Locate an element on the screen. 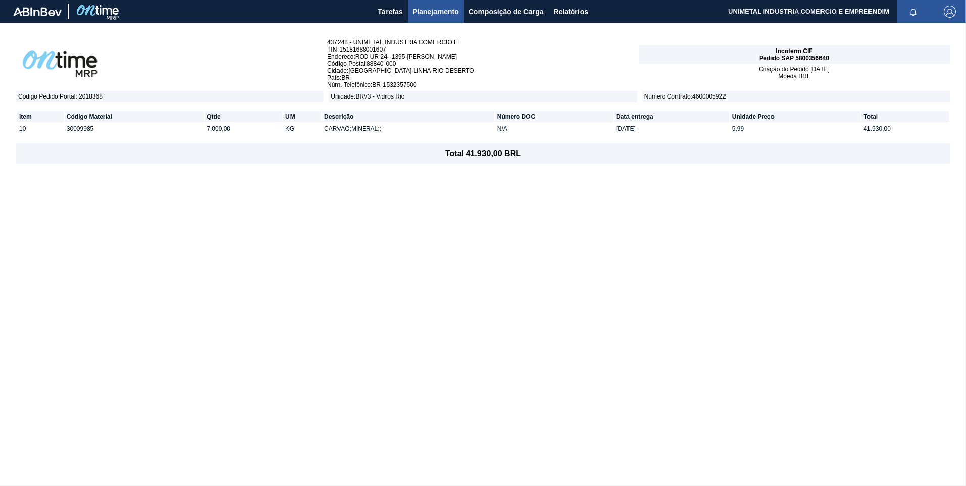 This screenshot has width=966, height=486. span: Código Pedido Portal : 2018368 is located at coordinates (170, 97).